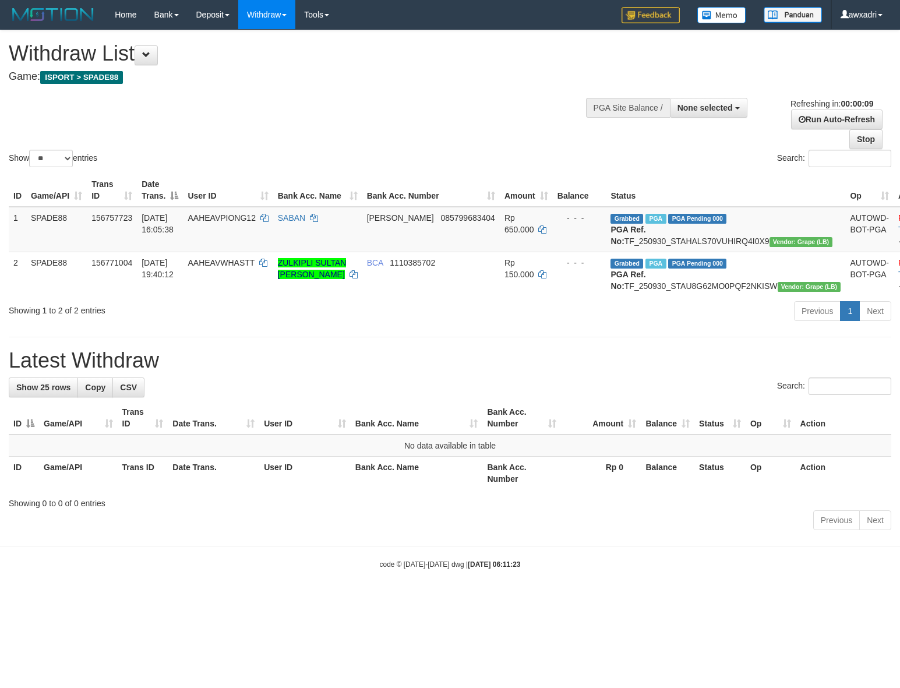  I want to click on td: 2, so click(17, 274).